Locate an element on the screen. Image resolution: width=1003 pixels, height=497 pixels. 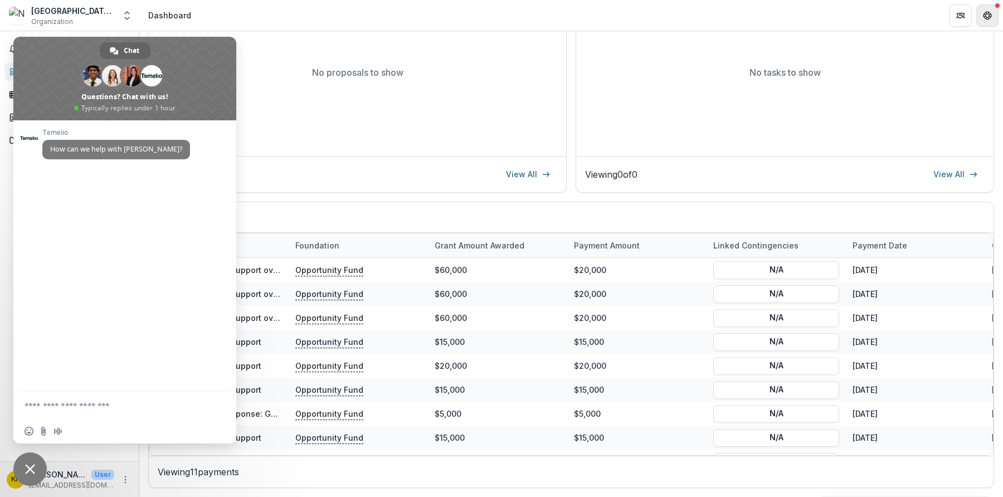
p: Viewing 0 of 0 is located at coordinates (611, 174).